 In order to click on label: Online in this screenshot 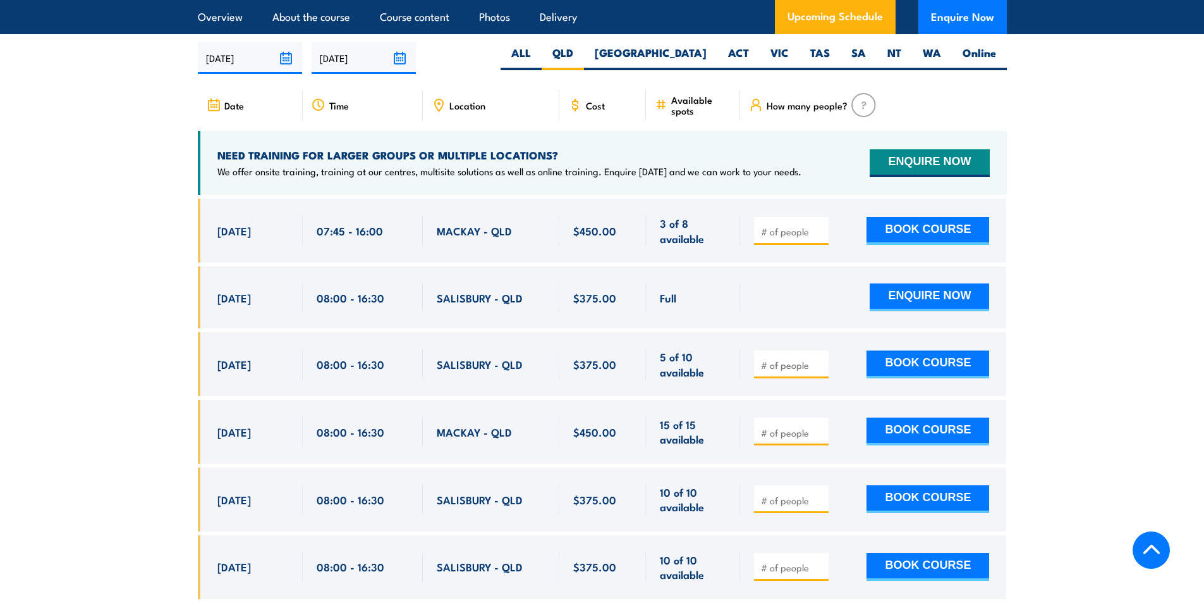, I will do `click(979, 58)`.